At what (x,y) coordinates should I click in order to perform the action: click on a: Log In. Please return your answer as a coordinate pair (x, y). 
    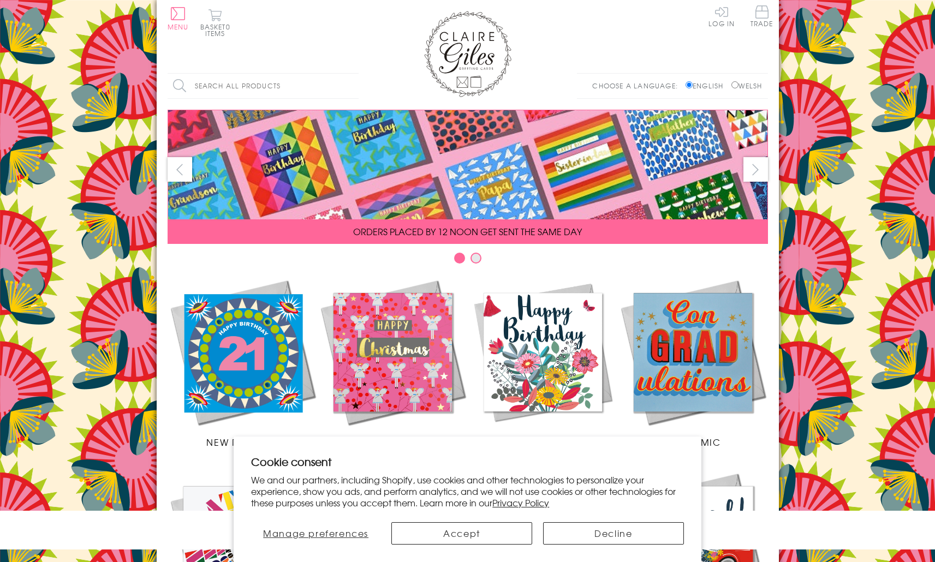
    Looking at the image, I should click on (722, 16).